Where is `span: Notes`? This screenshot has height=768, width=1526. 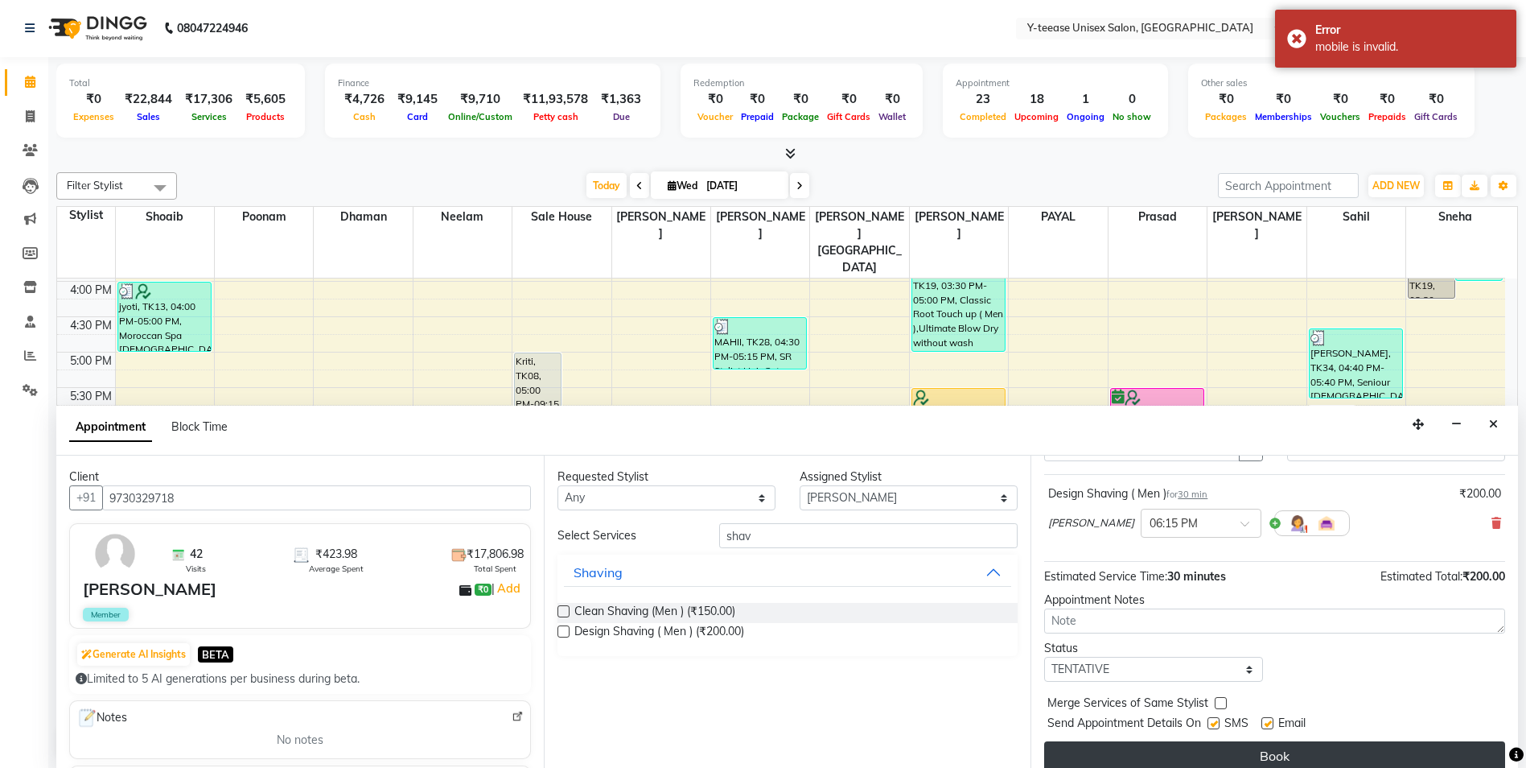 span: Notes is located at coordinates (101, 718).